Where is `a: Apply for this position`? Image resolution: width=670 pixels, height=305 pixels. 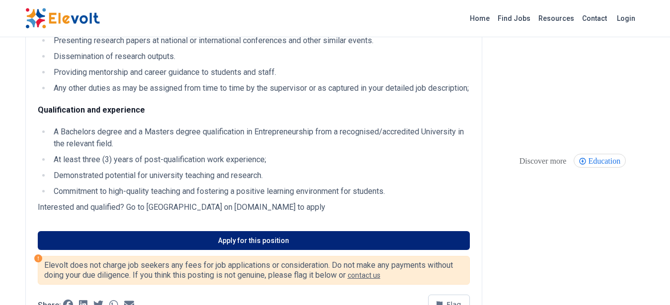
a: Apply for this position is located at coordinates (254, 241).